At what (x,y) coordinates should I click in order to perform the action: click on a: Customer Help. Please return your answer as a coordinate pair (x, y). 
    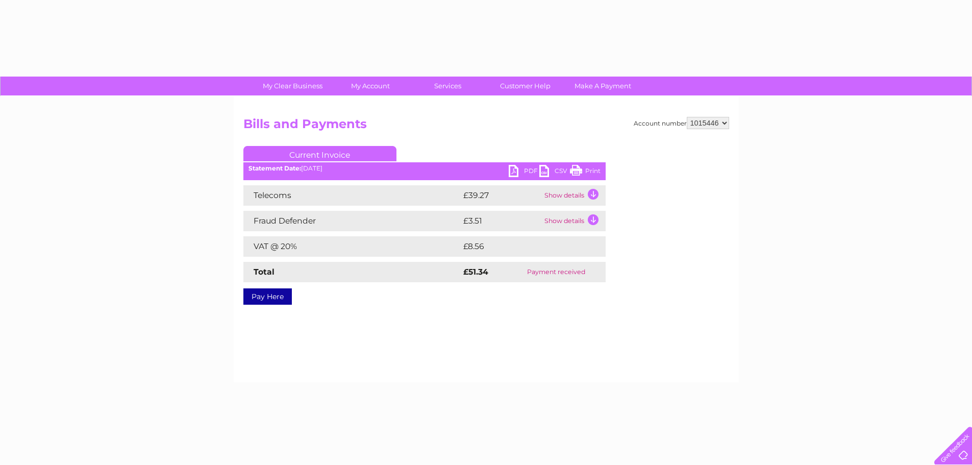
    Looking at the image, I should click on (525, 86).